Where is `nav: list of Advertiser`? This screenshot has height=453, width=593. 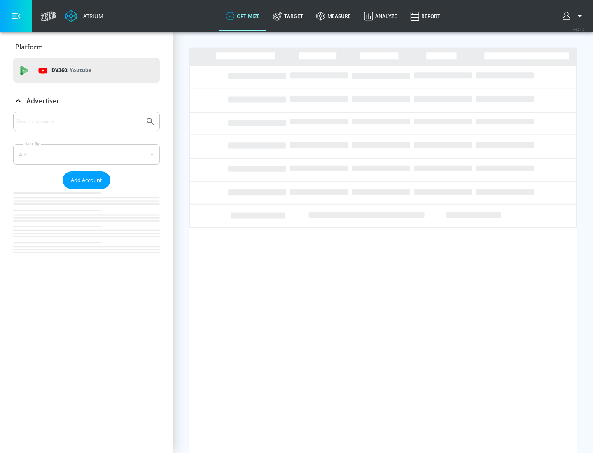
nav: list of Advertiser is located at coordinates (87, 229).